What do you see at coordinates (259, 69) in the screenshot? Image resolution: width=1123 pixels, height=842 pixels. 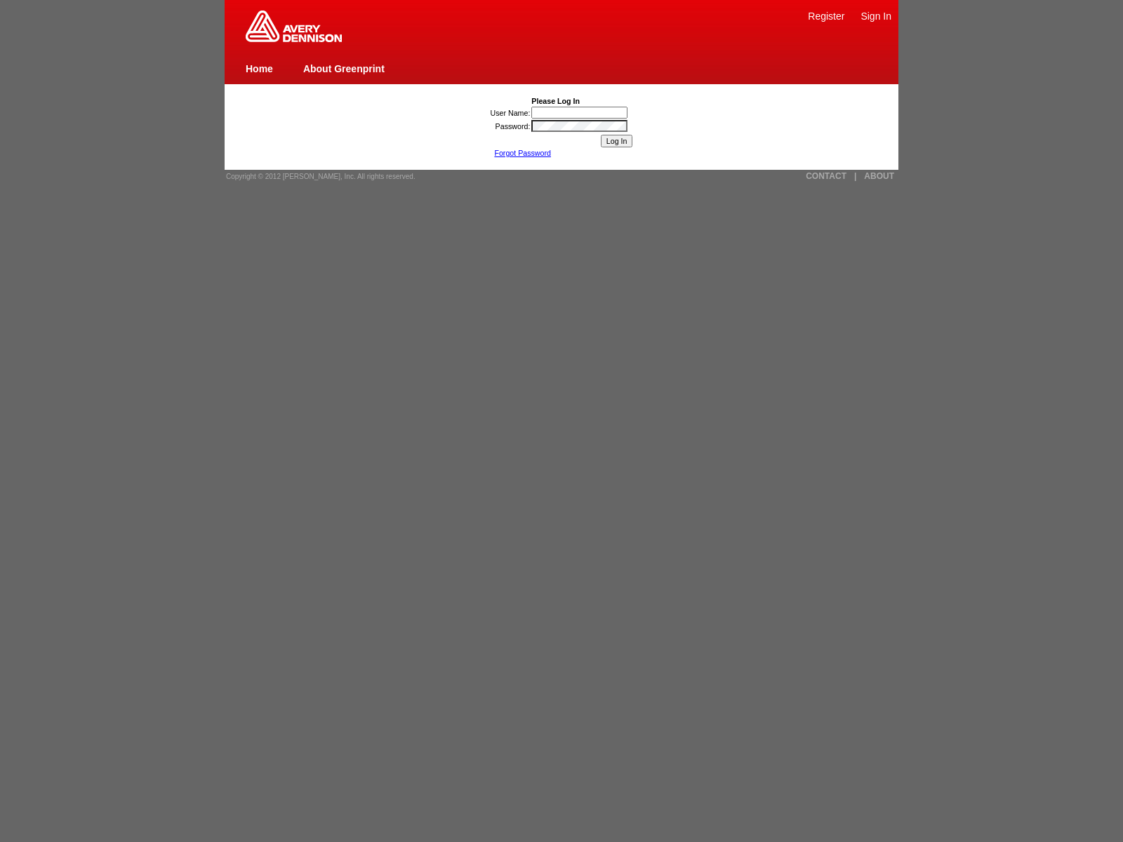 I see `a: Home` at bounding box center [259, 69].